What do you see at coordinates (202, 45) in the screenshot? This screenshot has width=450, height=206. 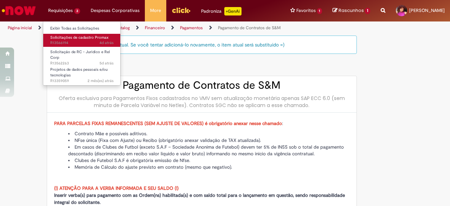 I see `div: Este item já está em sua lista atual. Se você tentar adicioná-lo novamente, o item atual será sub...` at bounding box center [202, 45].